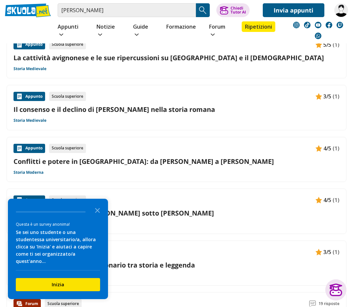 The height and width of the screenshot is (307, 353). What do you see at coordinates (19, 304) in the screenshot?
I see `img: Forum contenuto` at bounding box center [19, 304].